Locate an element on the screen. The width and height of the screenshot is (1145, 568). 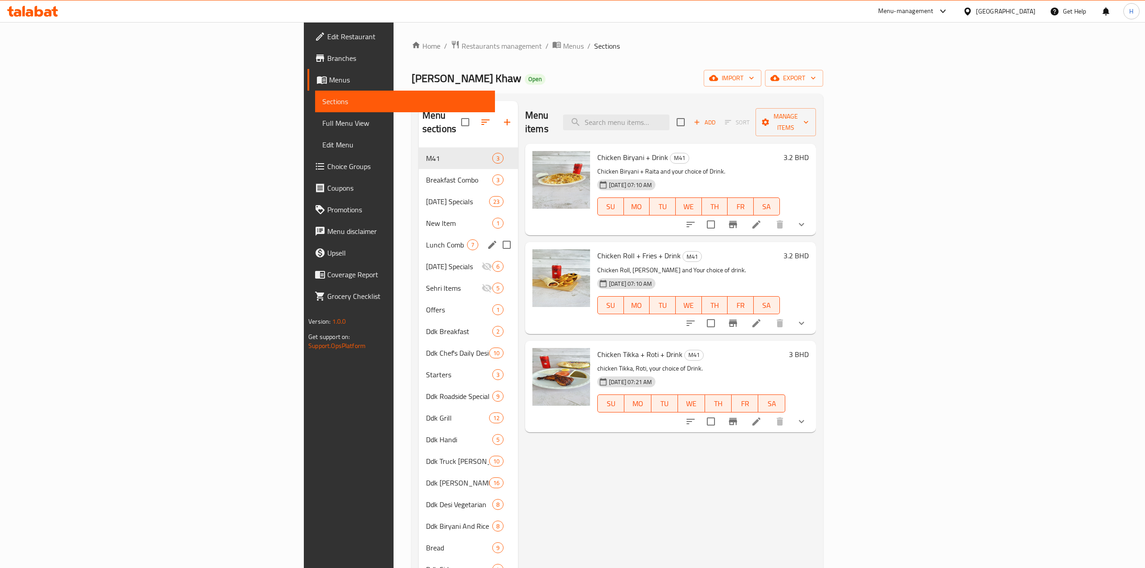
button: show more is located at coordinates (801, 421).